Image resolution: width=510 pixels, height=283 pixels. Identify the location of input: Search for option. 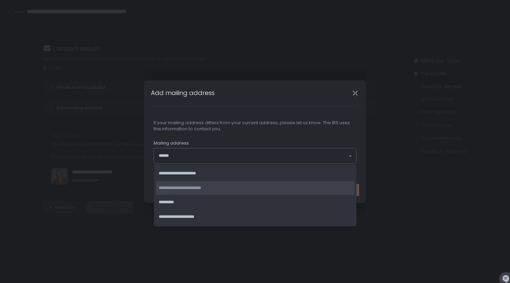
(253, 156).